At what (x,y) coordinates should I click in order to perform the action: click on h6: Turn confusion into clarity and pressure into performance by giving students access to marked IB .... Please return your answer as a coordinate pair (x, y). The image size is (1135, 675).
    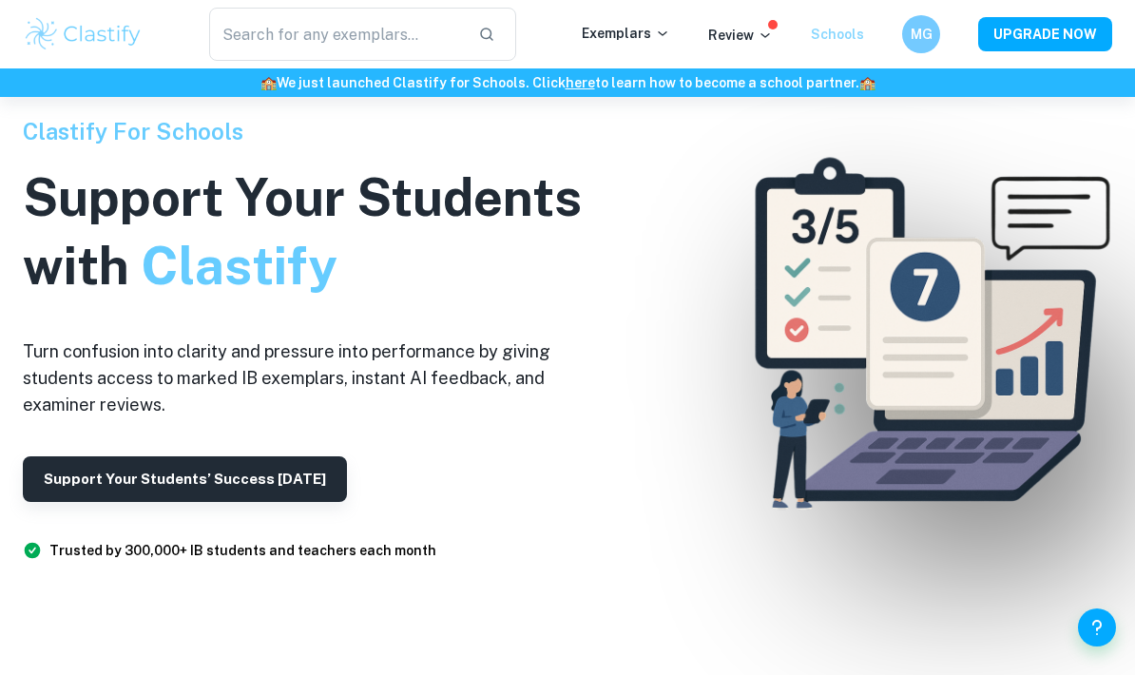
    Looking at the image, I should click on (318, 378).